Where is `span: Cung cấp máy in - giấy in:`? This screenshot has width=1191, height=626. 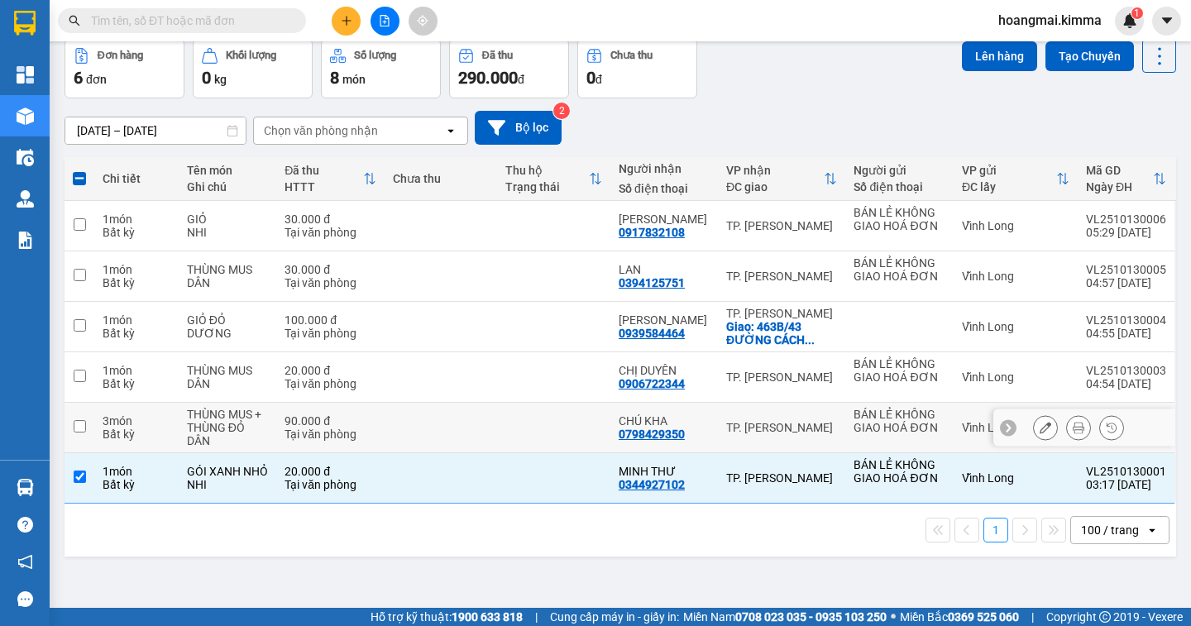
span: Cung cấp máy in - giấy in: is located at coordinates (615, 617).